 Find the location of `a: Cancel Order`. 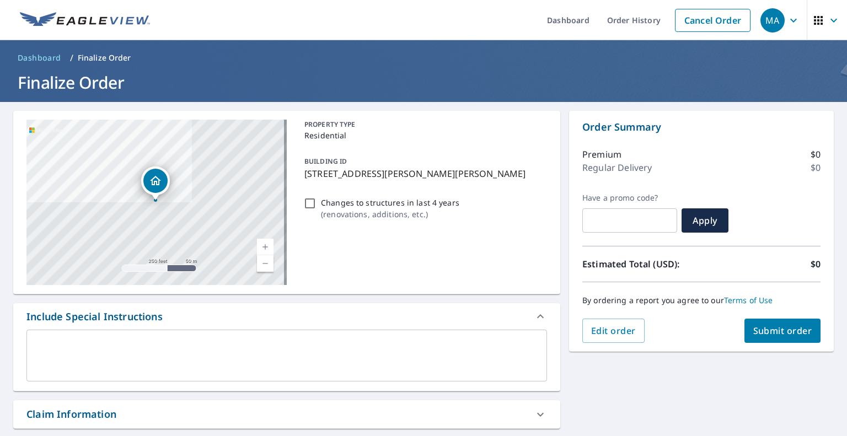

a: Cancel Order is located at coordinates (712, 20).